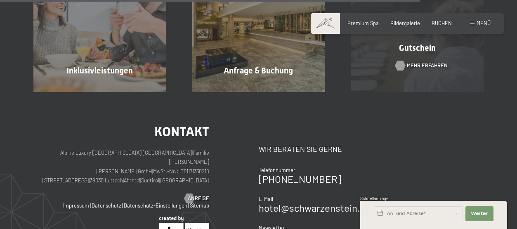 The image size is (517, 229). What do you see at coordinates (76, 206) in the screenshot?
I see `a: Impressum` at bounding box center [76, 206].